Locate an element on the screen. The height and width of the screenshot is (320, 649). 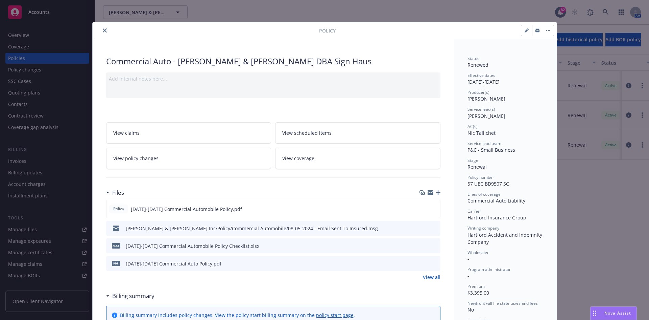
span: Wholesaler is located at coordinates (478, 252).